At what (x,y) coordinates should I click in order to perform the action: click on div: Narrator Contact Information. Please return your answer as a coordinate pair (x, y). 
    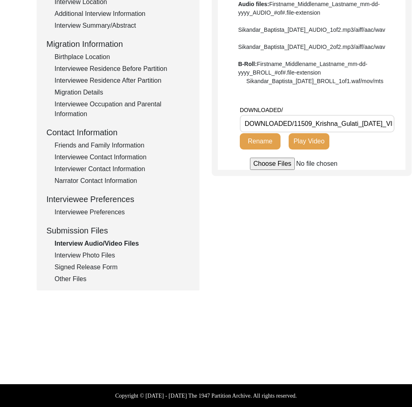
    Looking at the image, I should click on (122, 181).